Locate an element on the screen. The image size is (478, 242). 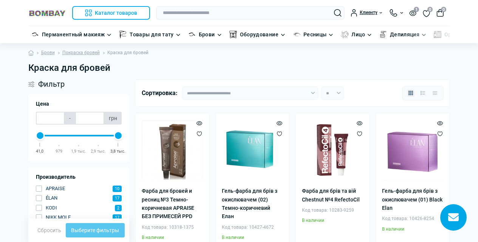
span: Производитель is located at coordinates (56, 177).